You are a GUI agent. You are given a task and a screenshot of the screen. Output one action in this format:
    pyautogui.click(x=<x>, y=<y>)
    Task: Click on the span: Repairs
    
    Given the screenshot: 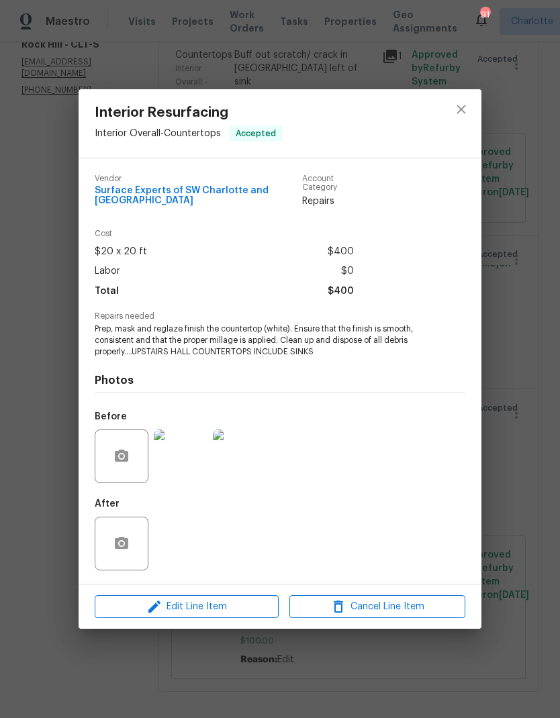 What is the action you would take?
    pyautogui.click(x=328, y=201)
    